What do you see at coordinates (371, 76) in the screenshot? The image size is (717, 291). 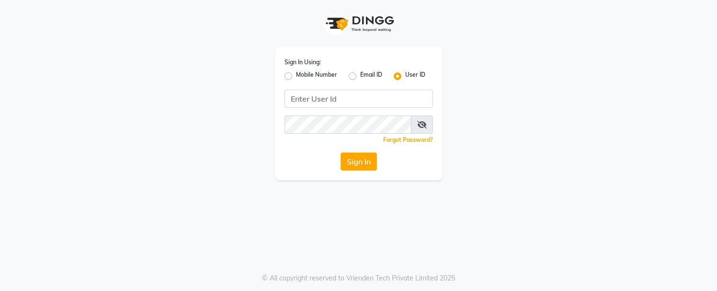 I see `label: Email ID` at bounding box center [371, 76].